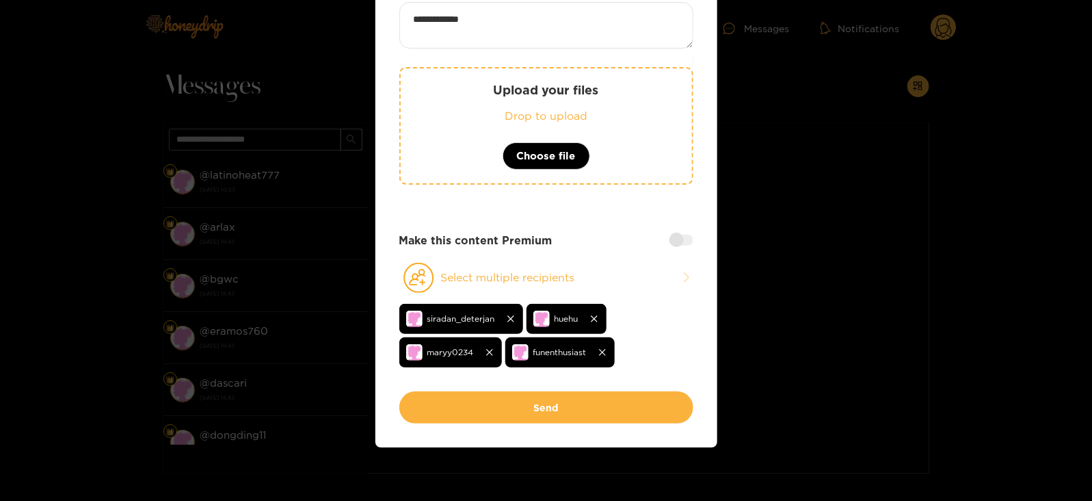 The width and height of the screenshot is (1092, 501). What do you see at coordinates (560, 352) in the screenshot?
I see `span: funenthusiast` at bounding box center [560, 352].